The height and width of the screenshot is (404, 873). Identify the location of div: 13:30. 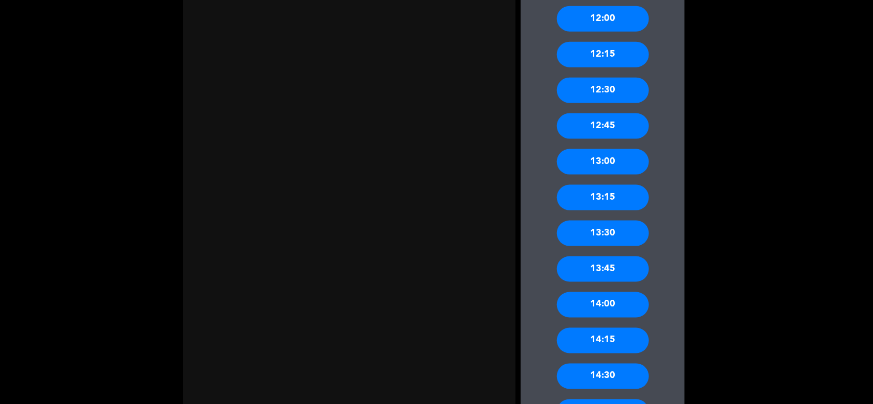
(603, 234).